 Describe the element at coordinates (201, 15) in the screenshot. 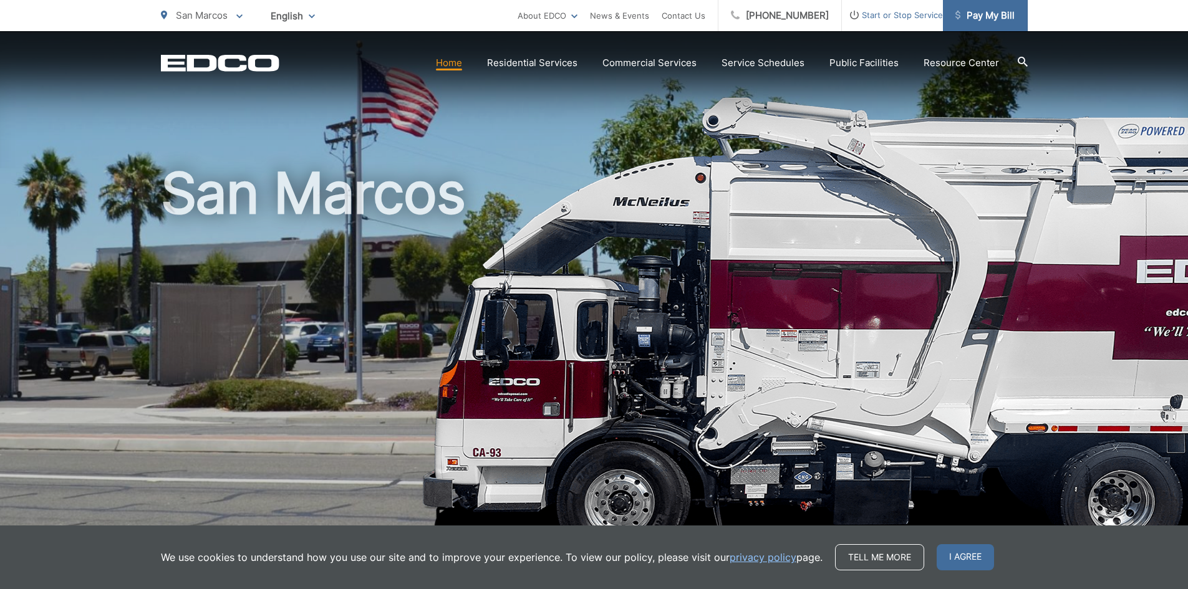

I see `span: San Marcos` at that location.